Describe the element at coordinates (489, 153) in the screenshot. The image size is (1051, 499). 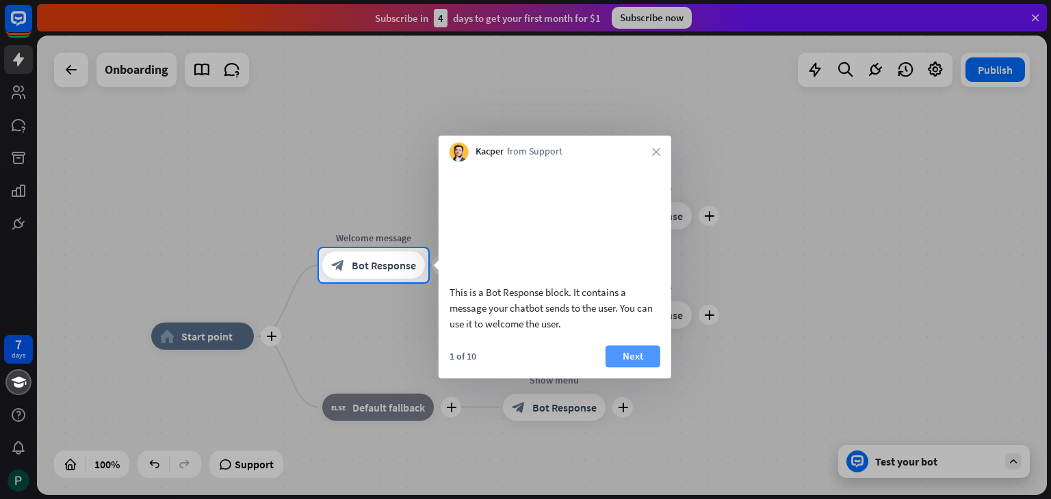
I see `span: Kacper` at that location.